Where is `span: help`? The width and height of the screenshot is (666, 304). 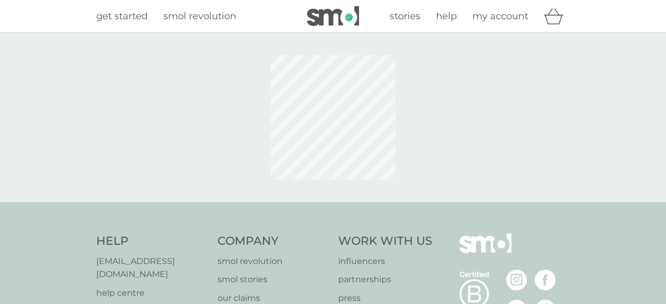 span: help is located at coordinates (446, 16).